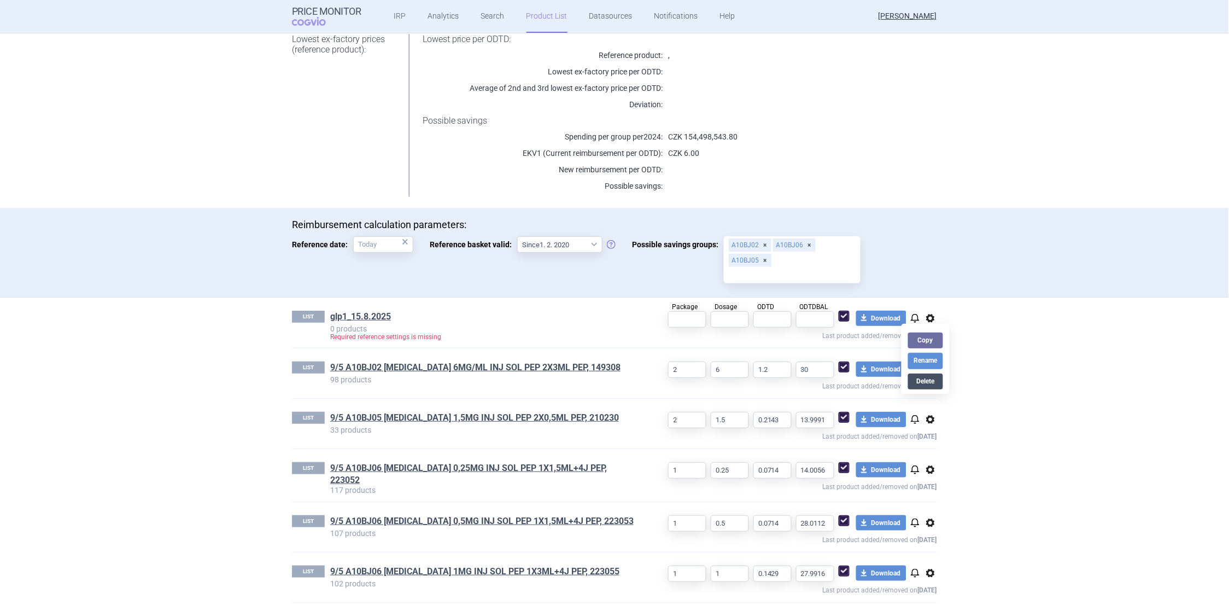  What do you see at coordinates (926, 340) in the screenshot?
I see `button: Copy` at bounding box center [926, 340].